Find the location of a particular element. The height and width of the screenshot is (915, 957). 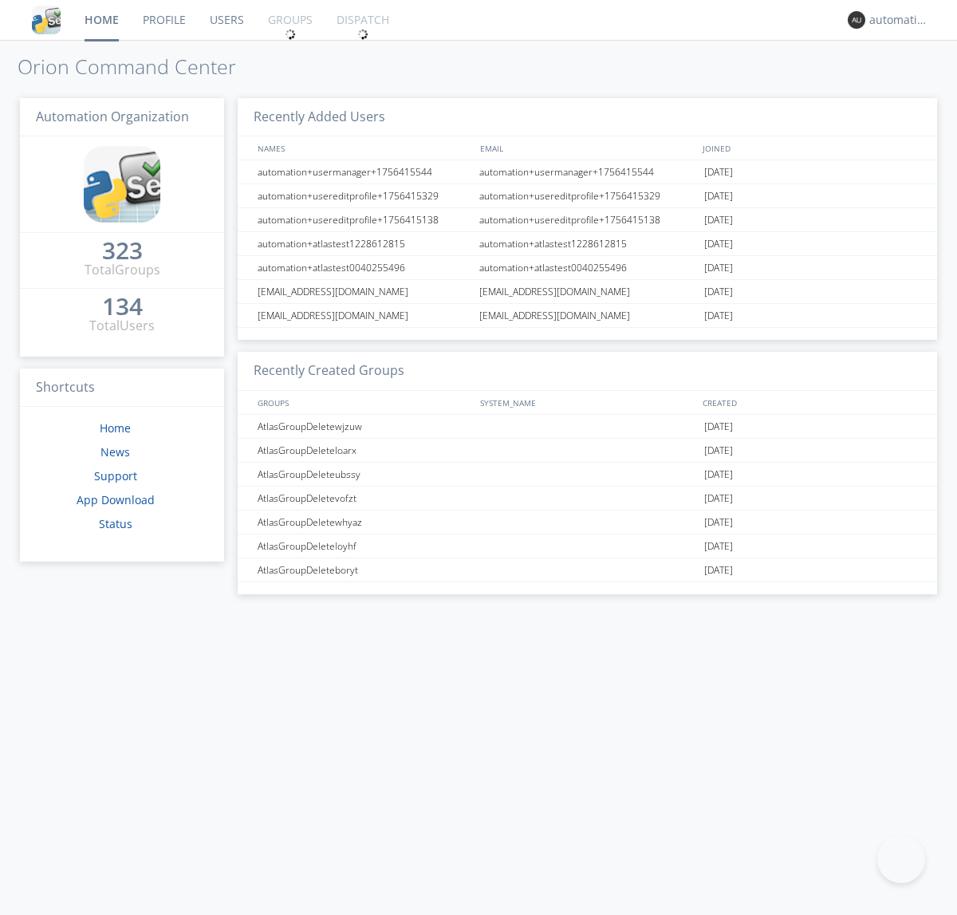

span: Automation Organization is located at coordinates (113, 116).